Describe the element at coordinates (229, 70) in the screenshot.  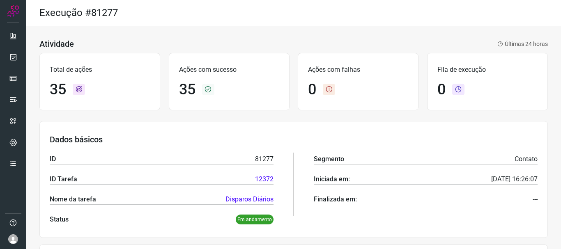
I see `p: Ações com sucesso` at that location.